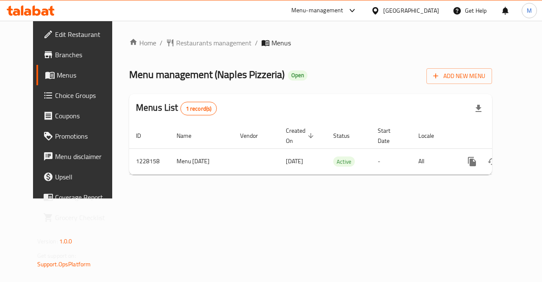 The height and width of the screenshot is (282, 542). I want to click on a: Edit Restaurant, so click(80, 34).